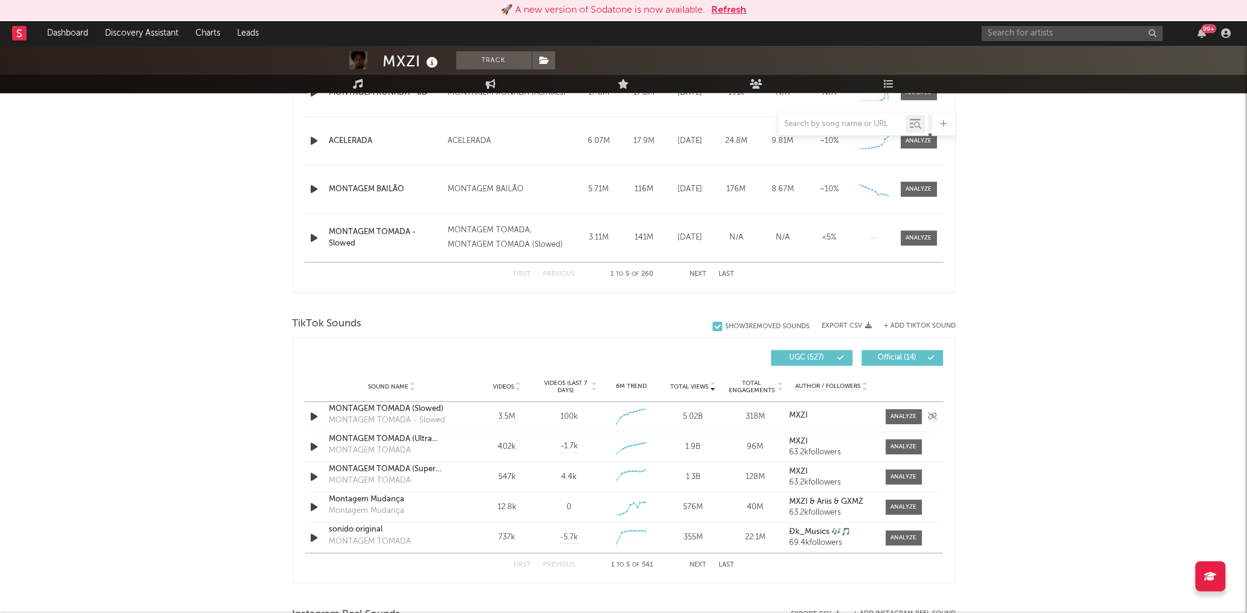 This screenshot has width=1247, height=613. What do you see at coordinates (507, 537) in the screenshot?
I see `div: 737k` at bounding box center [507, 537].